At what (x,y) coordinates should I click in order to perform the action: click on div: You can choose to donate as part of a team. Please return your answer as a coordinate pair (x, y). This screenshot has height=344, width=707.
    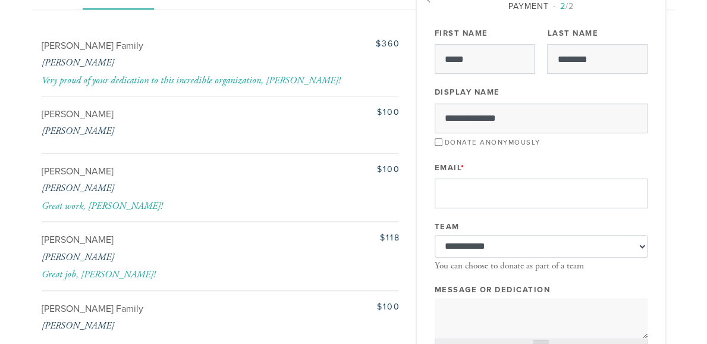
    Looking at the image, I should click on (541, 266).